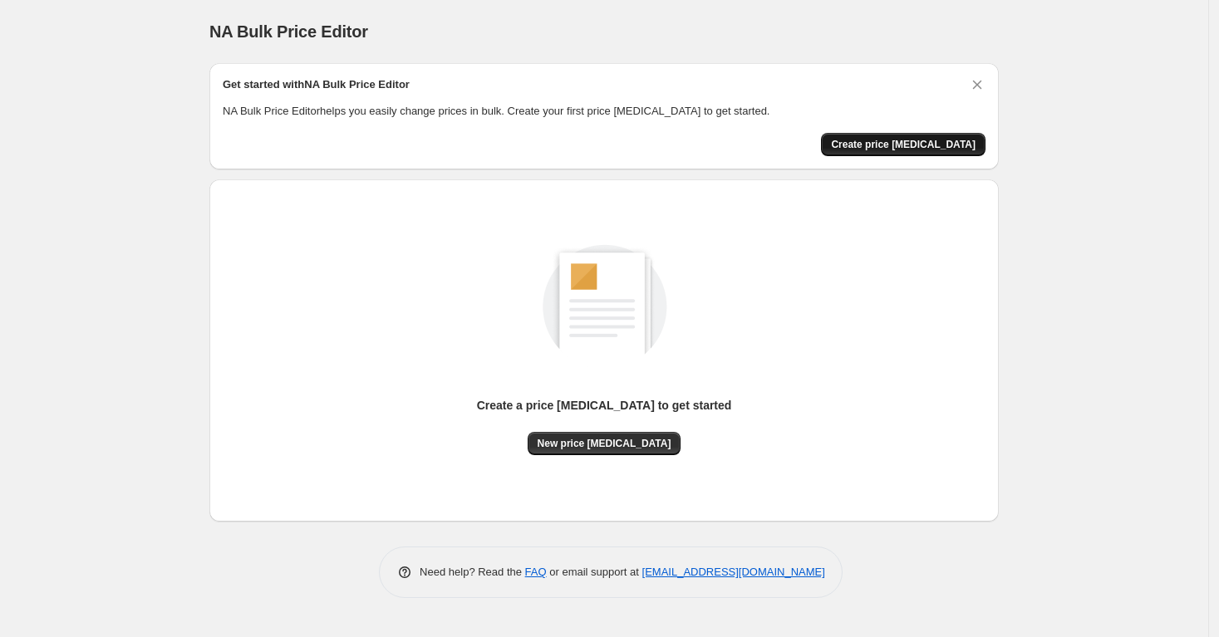 This screenshot has width=1219, height=637. What do you see at coordinates (604, 111) in the screenshot?
I see `p: NA Bulk Price Editor helps you easily change prices in bulk. Create your first price [MEDICAL_DAT...` at bounding box center [604, 111].